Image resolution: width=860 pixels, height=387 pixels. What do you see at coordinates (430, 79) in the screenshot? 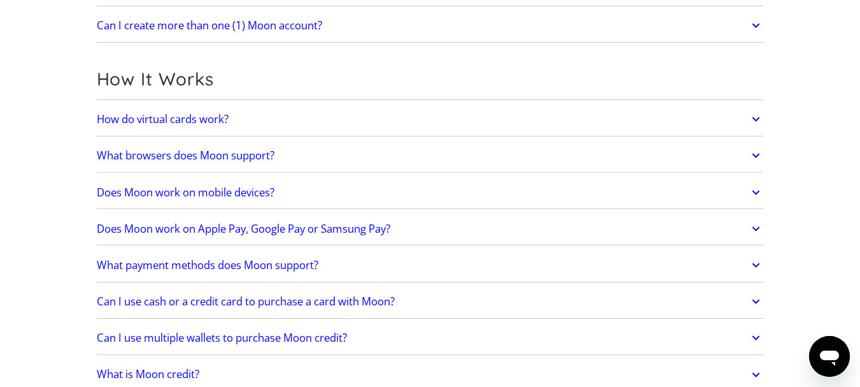
I see `h2: How It Works` at bounding box center [430, 79].